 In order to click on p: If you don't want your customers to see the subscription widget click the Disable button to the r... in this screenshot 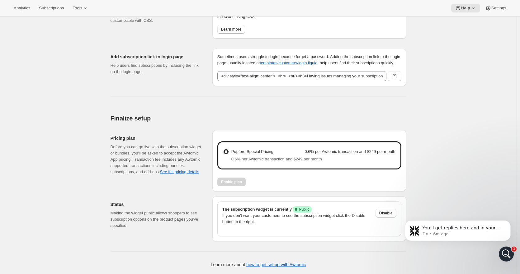, I will do `click(297, 218)`.